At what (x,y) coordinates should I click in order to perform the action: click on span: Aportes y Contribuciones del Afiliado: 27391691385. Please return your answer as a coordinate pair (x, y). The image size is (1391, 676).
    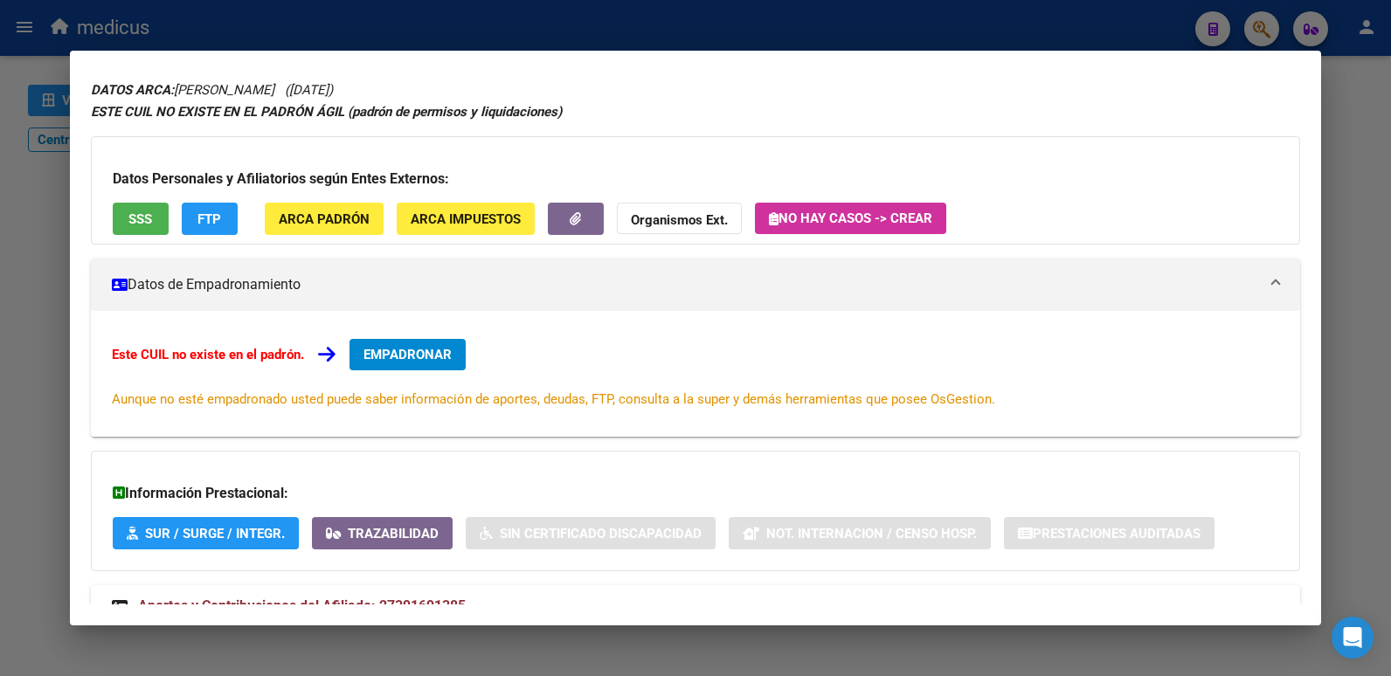
    Looking at the image, I should click on (301, 605).